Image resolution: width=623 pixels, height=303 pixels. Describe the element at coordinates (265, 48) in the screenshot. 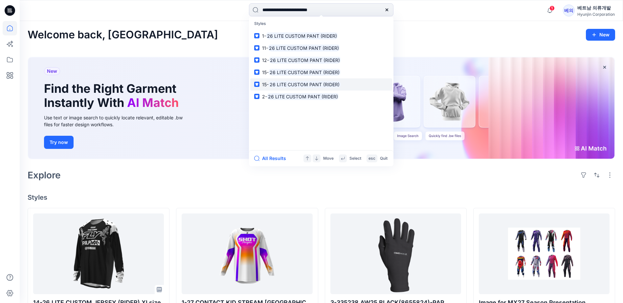

I see `span: 11-` at that location.